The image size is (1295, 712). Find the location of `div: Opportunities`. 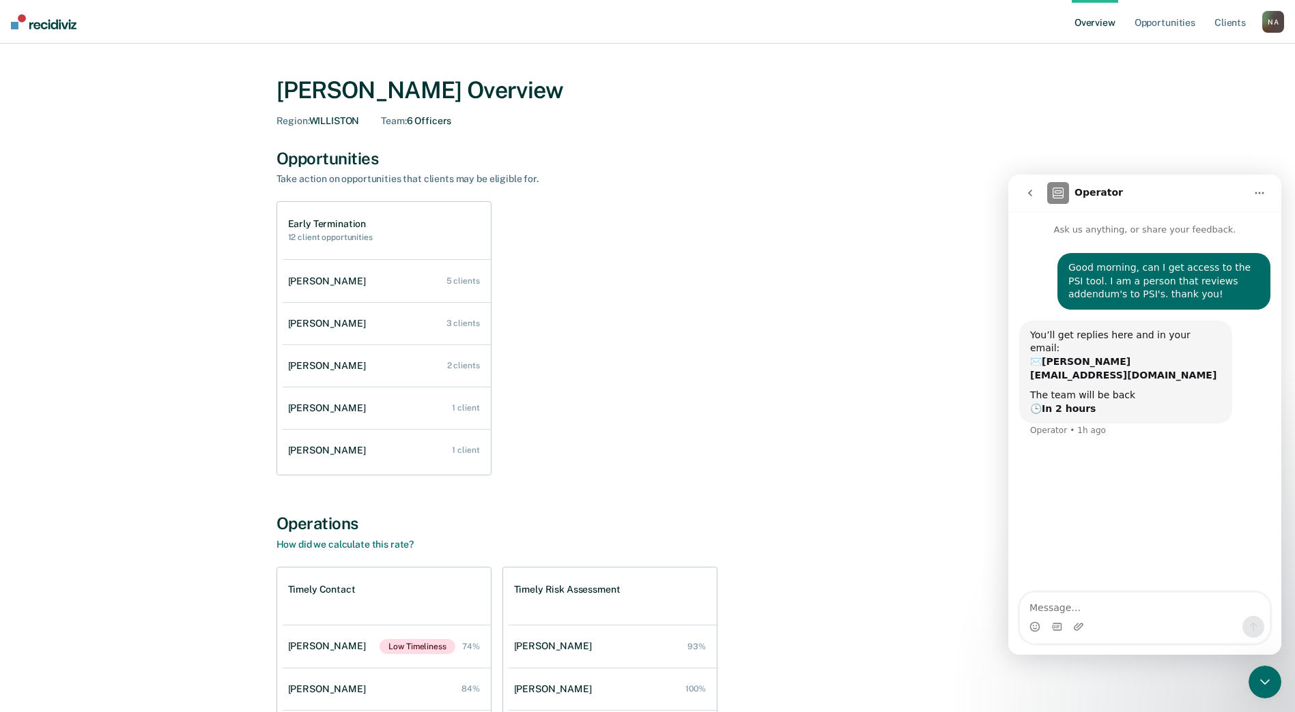

div: Opportunities is located at coordinates (648, 158).